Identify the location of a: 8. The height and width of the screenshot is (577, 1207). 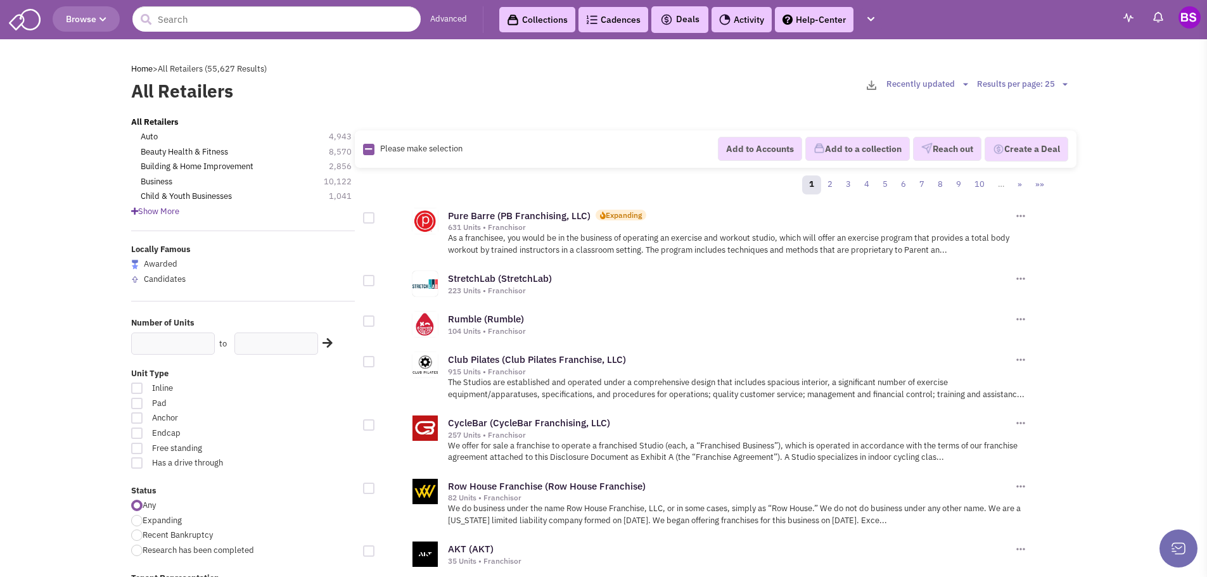
(940, 185).